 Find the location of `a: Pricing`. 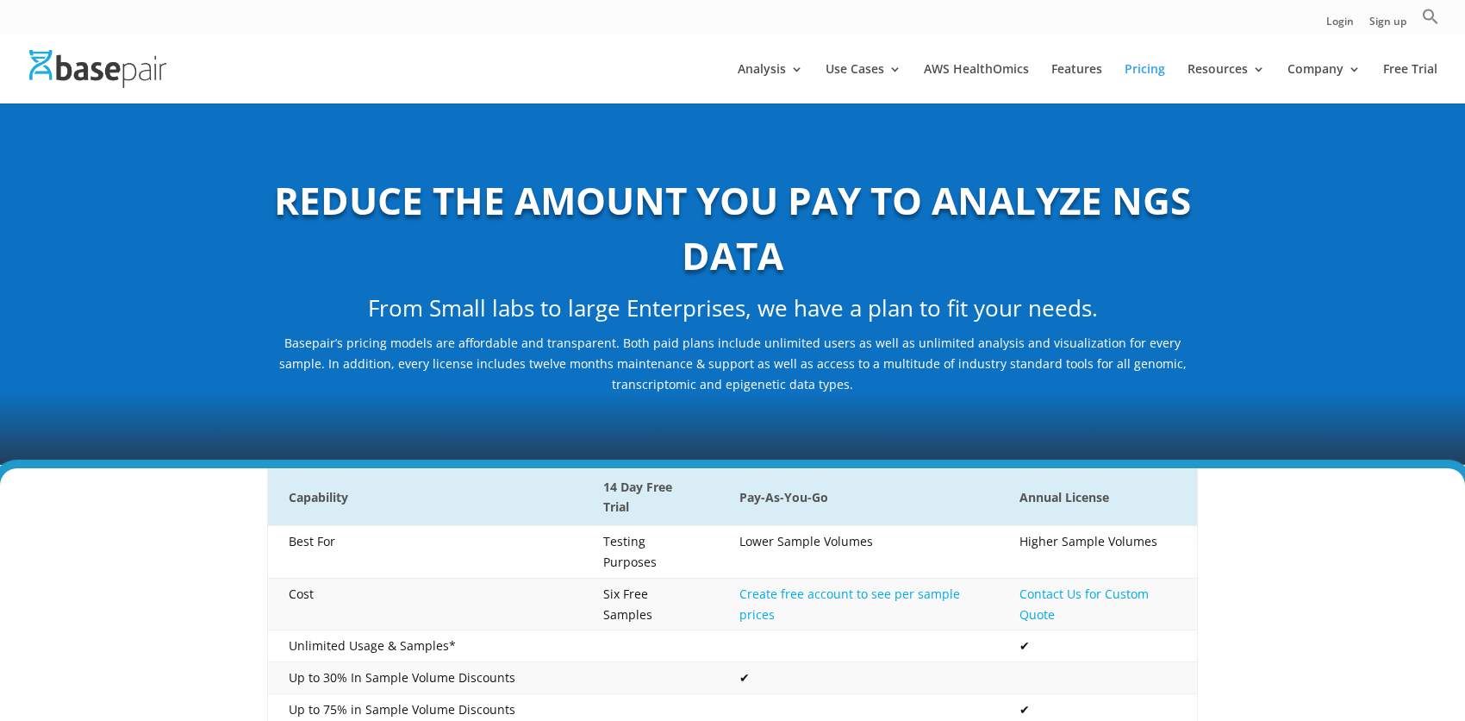

a: Pricing is located at coordinates (1145, 83).